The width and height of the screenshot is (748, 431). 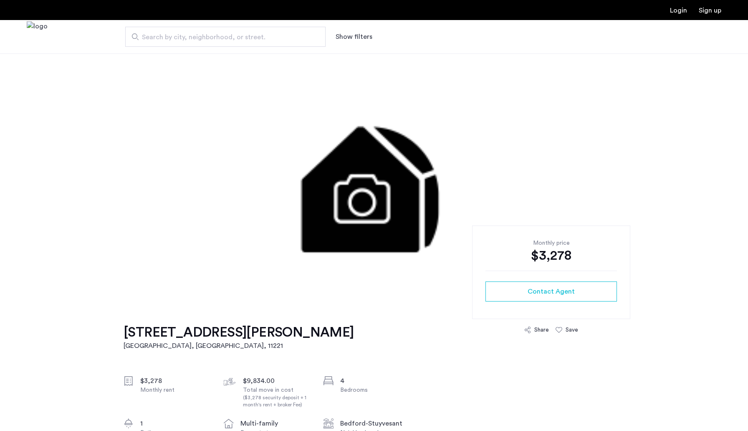 I want to click on div: multi-family, so click(x=275, y=423).